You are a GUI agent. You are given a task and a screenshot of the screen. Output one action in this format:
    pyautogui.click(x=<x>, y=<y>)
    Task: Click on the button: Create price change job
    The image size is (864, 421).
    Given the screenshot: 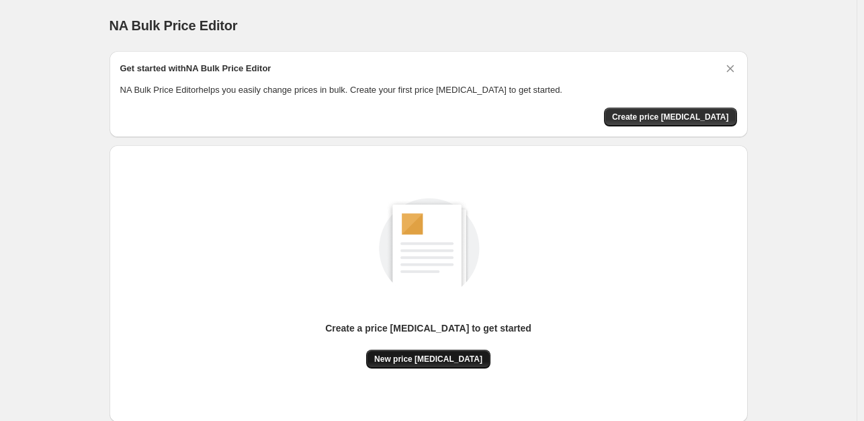 What is the action you would take?
    pyautogui.click(x=671, y=117)
    